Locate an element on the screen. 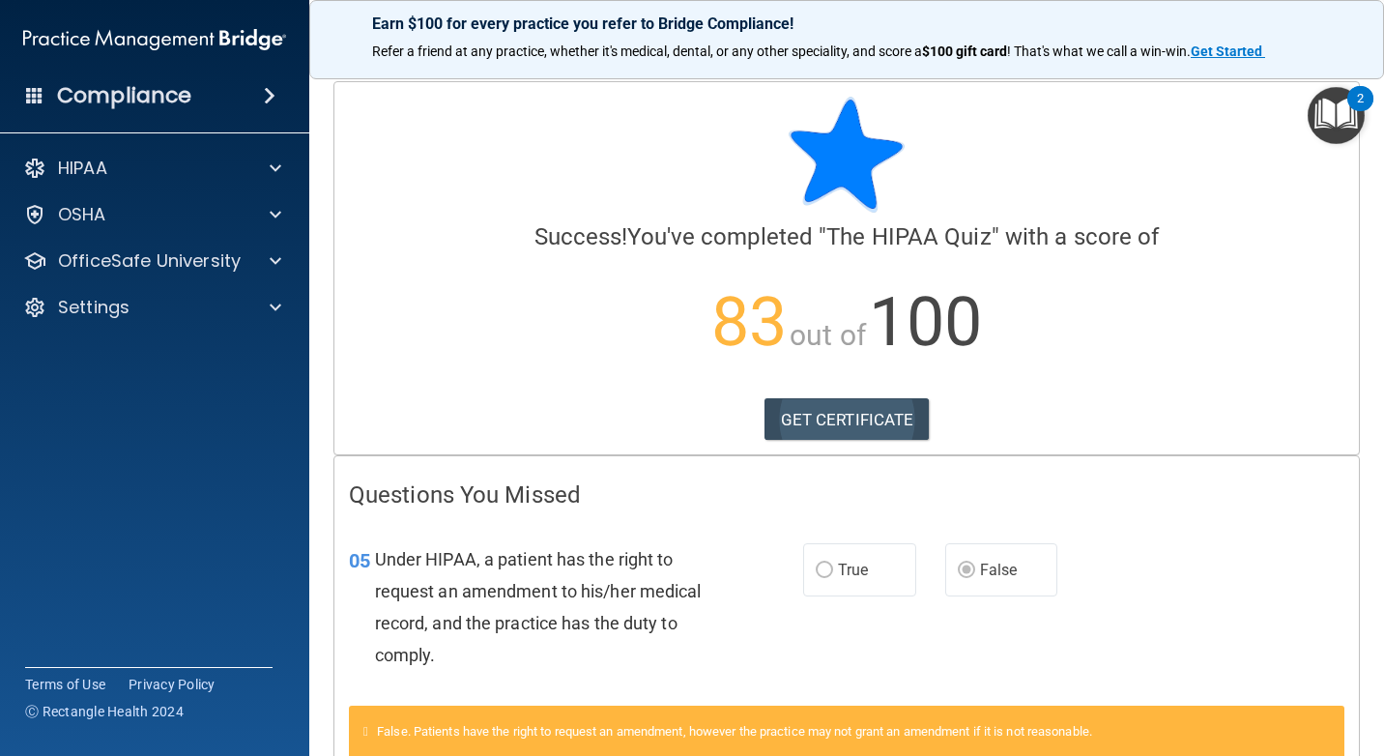 The height and width of the screenshot is (756, 1384). div: 2 is located at coordinates (1360, 111).